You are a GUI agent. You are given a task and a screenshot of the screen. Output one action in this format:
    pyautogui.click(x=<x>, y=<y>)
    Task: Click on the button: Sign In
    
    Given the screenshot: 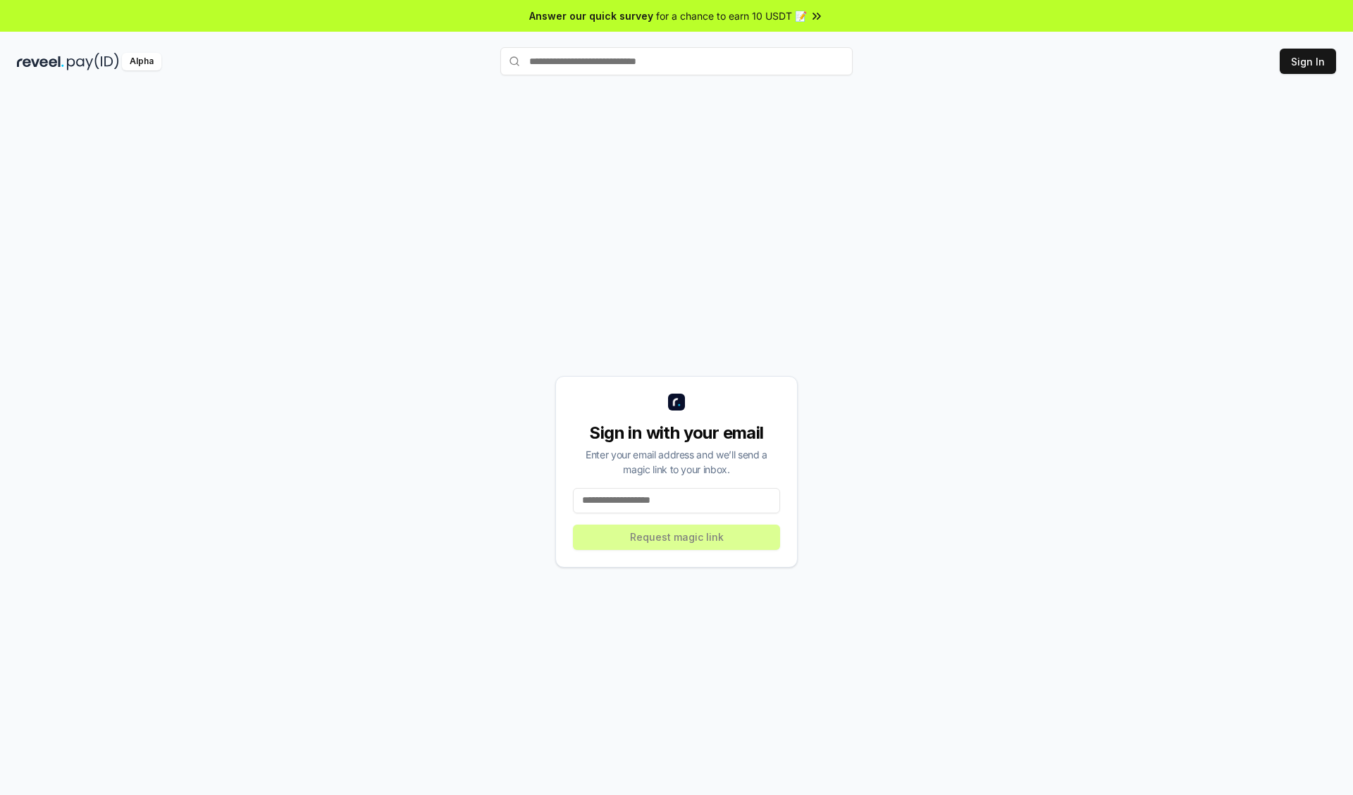 What is the action you would take?
    pyautogui.click(x=1307, y=61)
    